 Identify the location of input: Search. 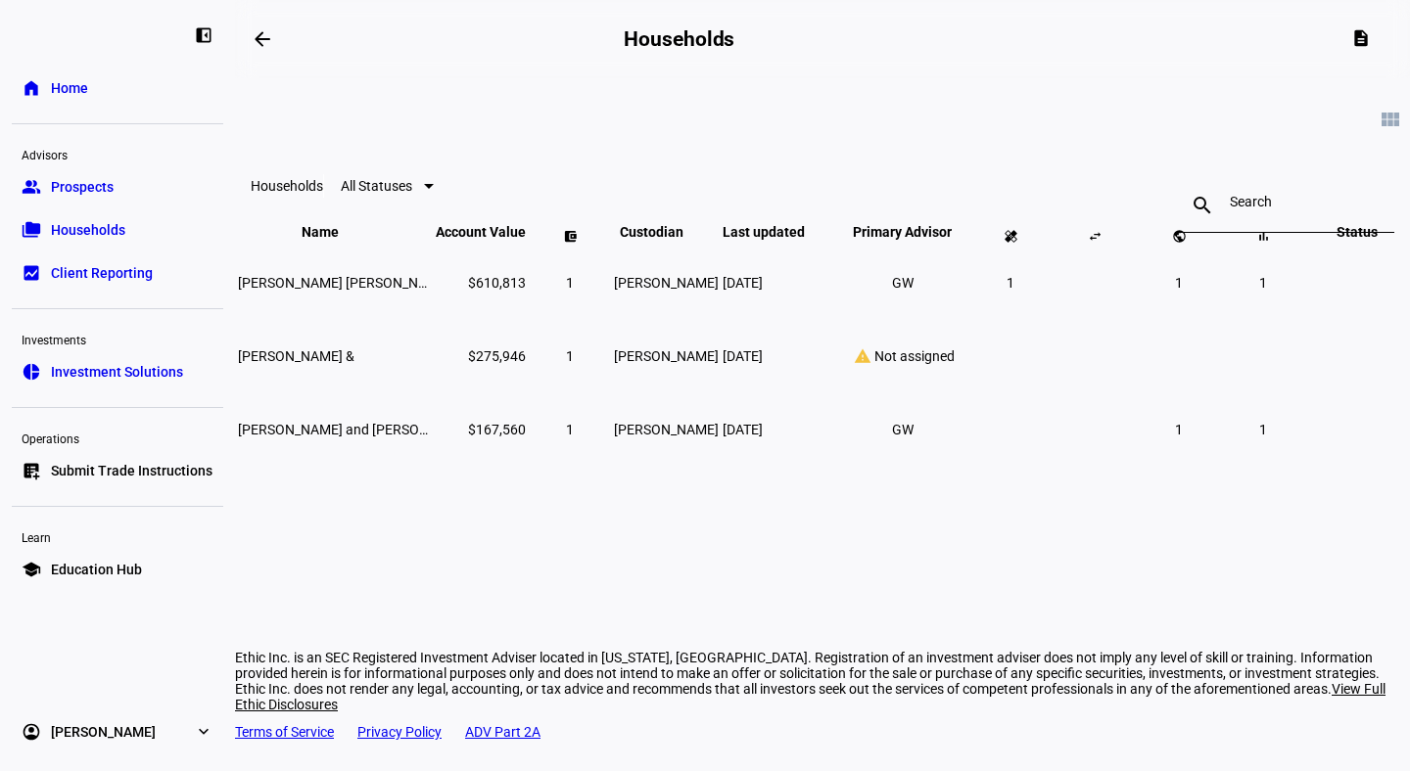
(1286, 202).